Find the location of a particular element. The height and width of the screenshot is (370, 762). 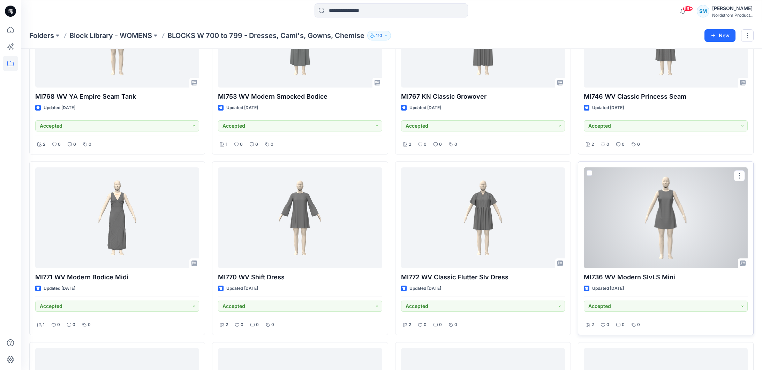

p: MI771 WV Modern Bodice Midi is located at coordinates (117, 277).